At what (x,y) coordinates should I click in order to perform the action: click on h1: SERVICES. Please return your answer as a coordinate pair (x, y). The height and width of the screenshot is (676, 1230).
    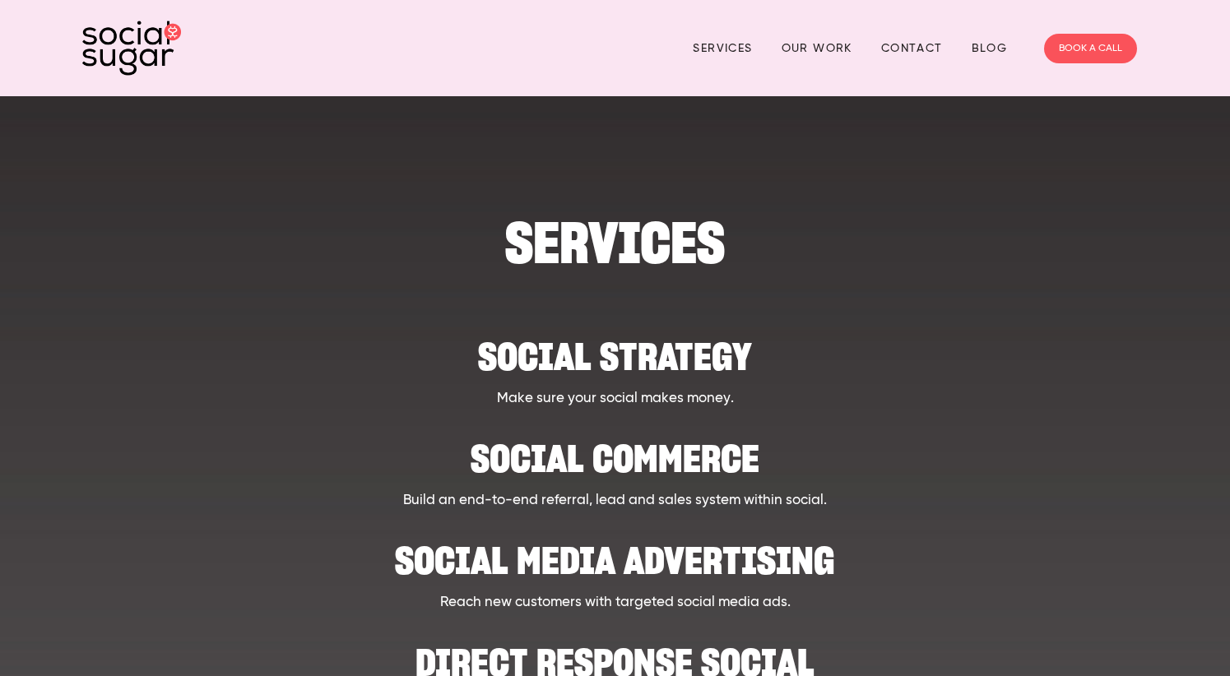
    Looking at the image, I should click on (615, 243).